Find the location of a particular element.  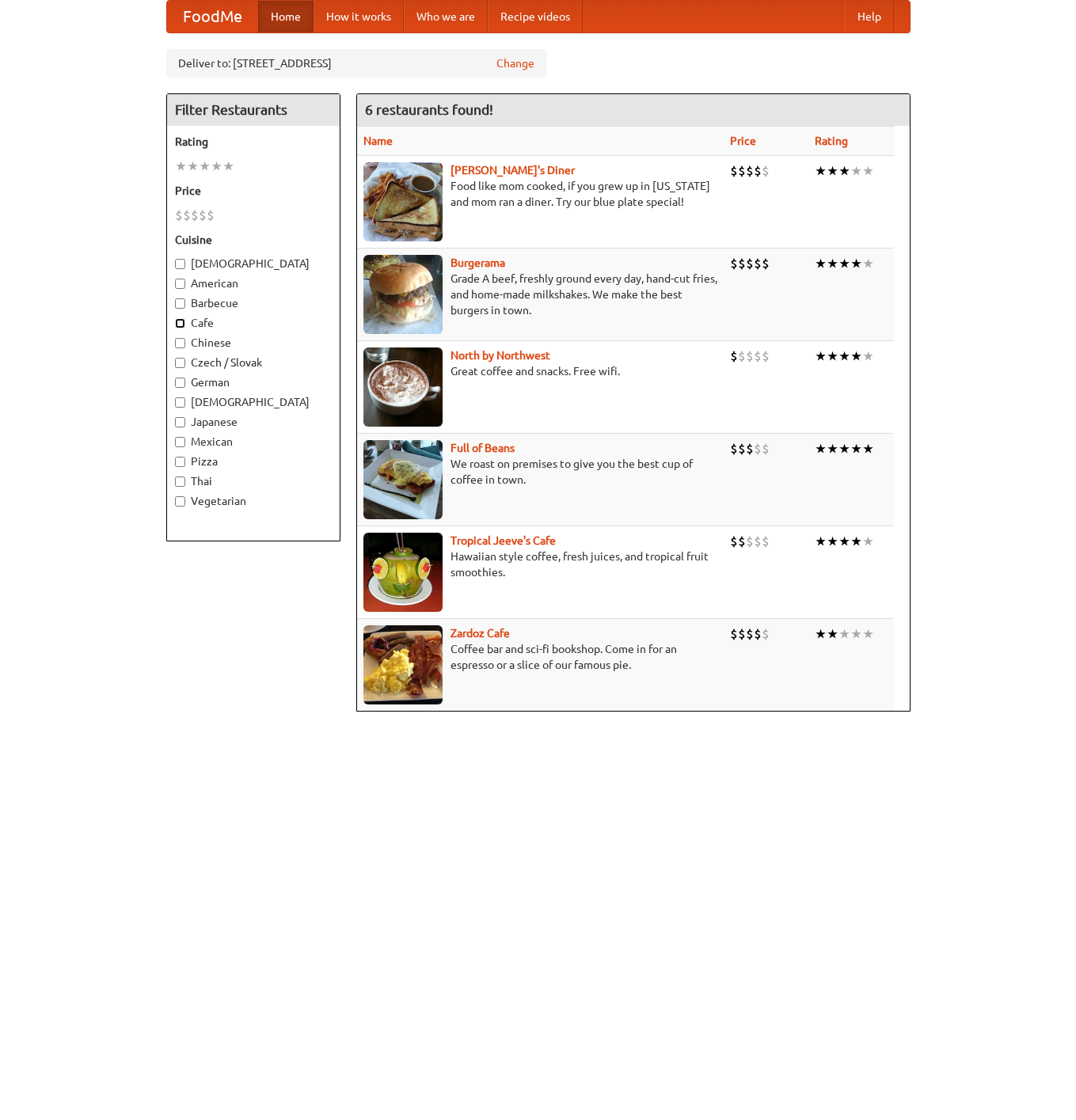

img: sallys.jpg is located at coordinates (403, 202).